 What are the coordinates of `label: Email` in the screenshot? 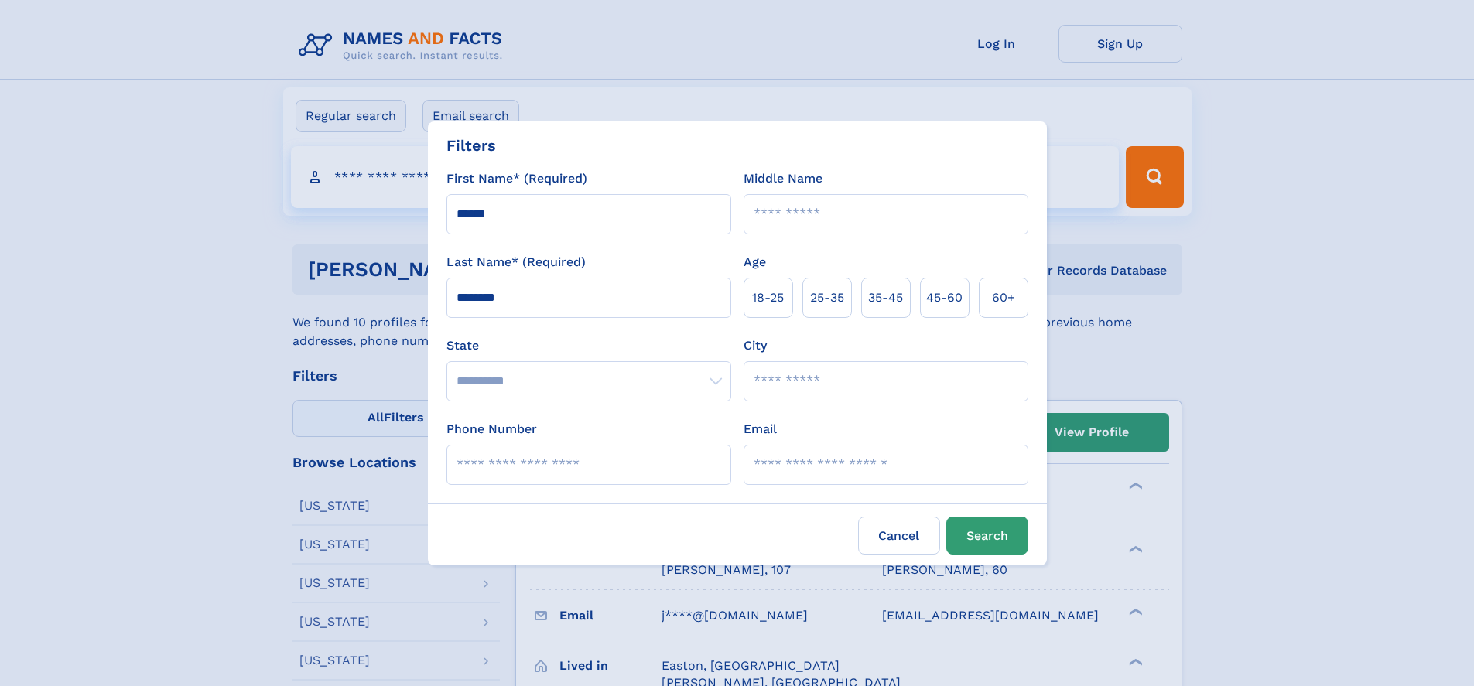 It's located at (760, 429).